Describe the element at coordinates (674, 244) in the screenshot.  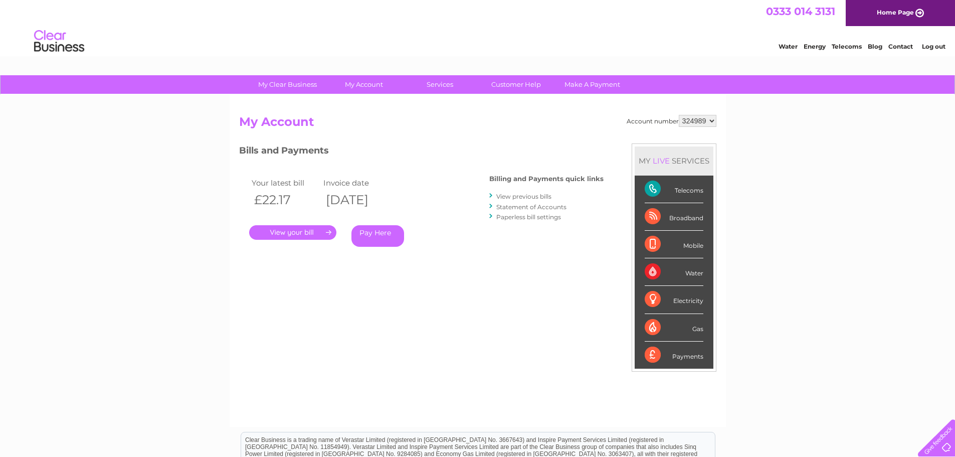
I see `div: Mobile` at that location.